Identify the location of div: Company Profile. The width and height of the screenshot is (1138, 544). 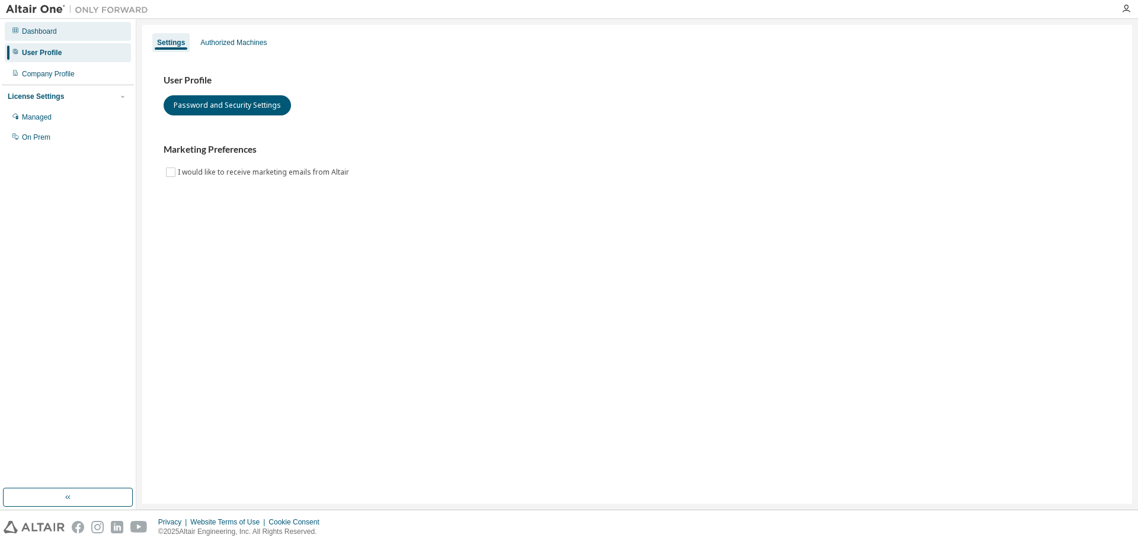
(48, 74).